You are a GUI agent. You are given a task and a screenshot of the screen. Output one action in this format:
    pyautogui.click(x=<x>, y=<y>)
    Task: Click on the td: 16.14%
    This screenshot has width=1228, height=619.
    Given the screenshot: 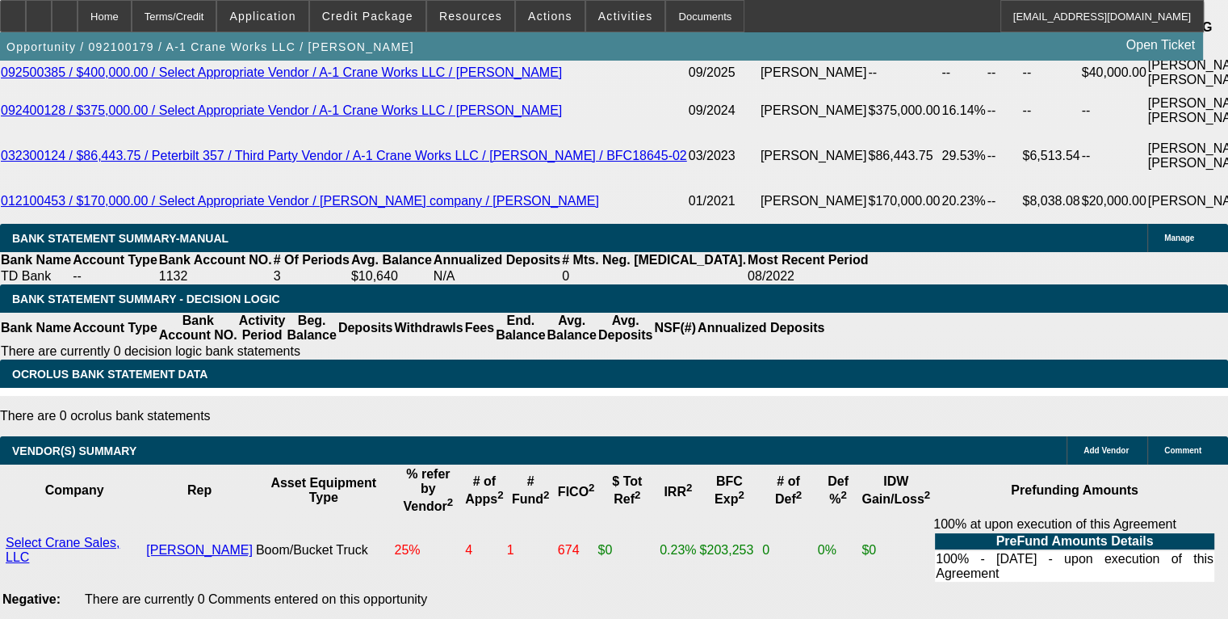 What is the action you would take?
    pyautogui.click(x=963, y=111)
    